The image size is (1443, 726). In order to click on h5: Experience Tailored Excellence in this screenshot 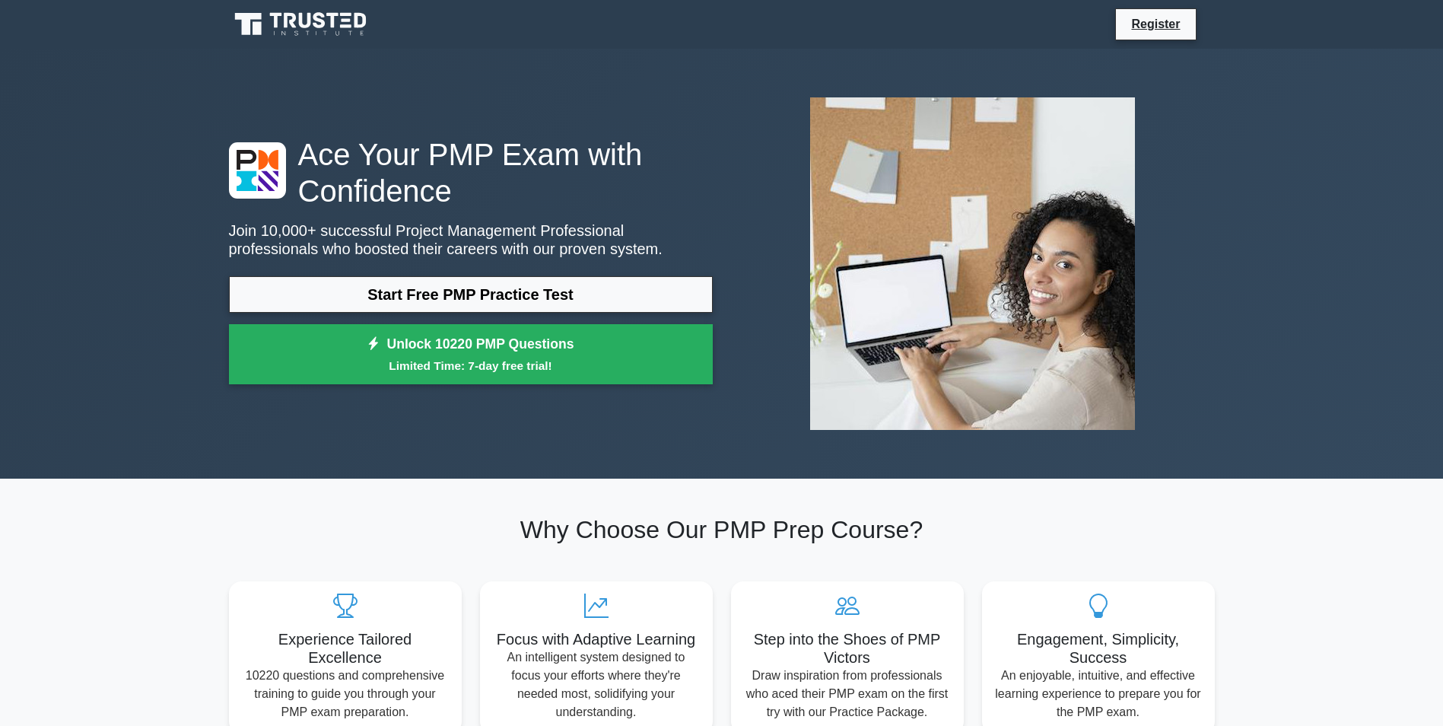, I will do `click(345, 648)`.